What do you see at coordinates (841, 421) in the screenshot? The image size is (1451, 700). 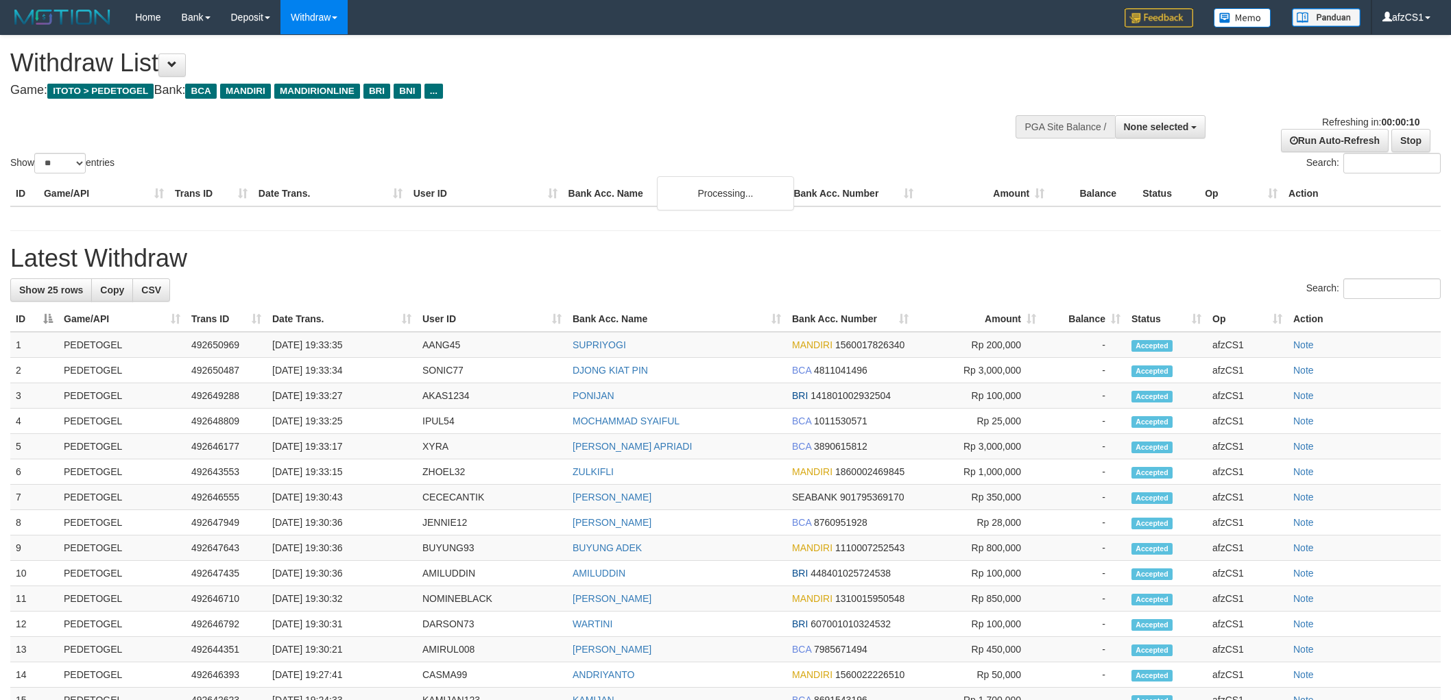 I see `span: Copy 1011530571 to clipboard` at bounding box center [841, 421].